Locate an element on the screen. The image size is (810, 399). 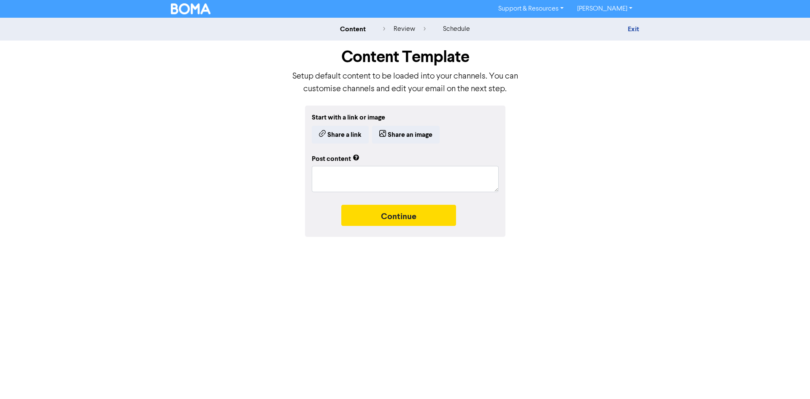
img: BOMA Logo is located at coordinates (191, 9).